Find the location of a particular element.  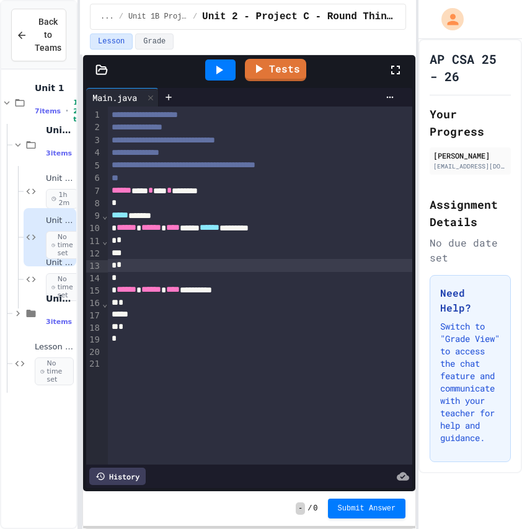

div: 3 is located at coordinates (94, 141).